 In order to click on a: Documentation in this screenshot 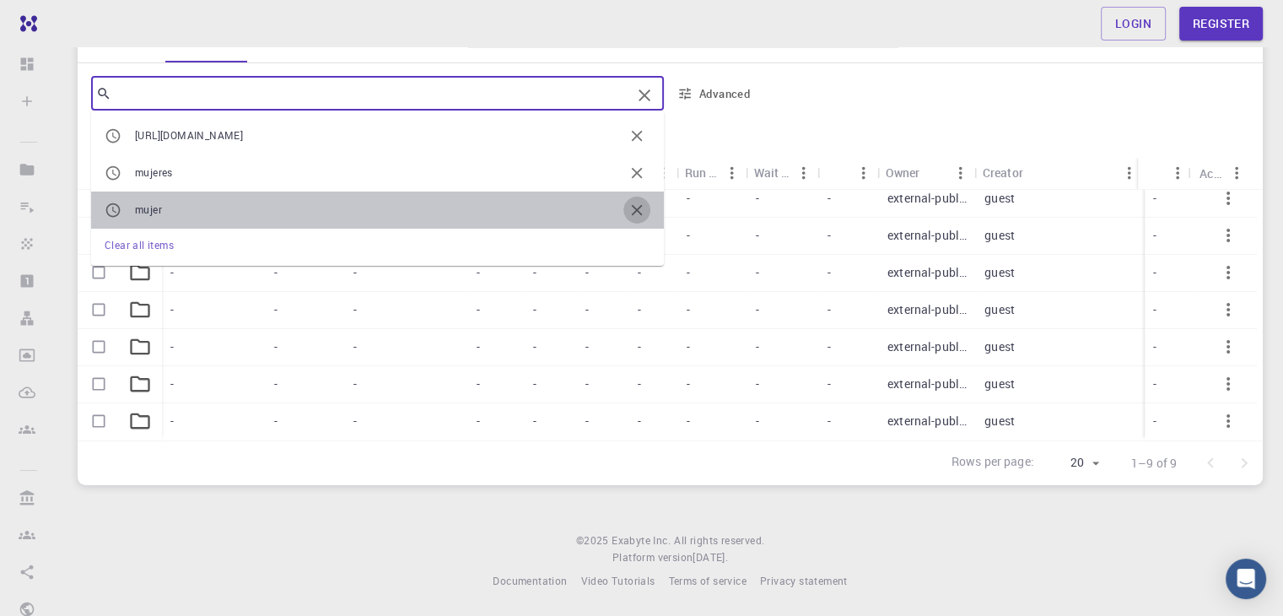, I will do `click(530, 581)`.